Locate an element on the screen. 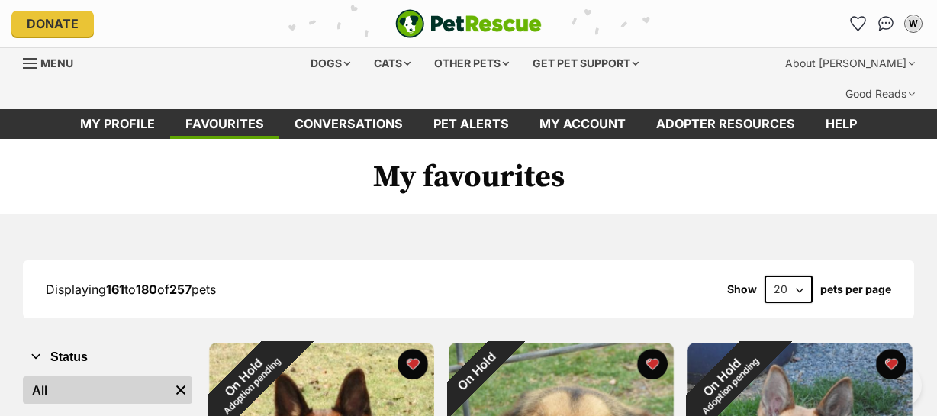 The width and height of the screenshot is (937, 416). div: Other pets is located at coordinates (471, 63).